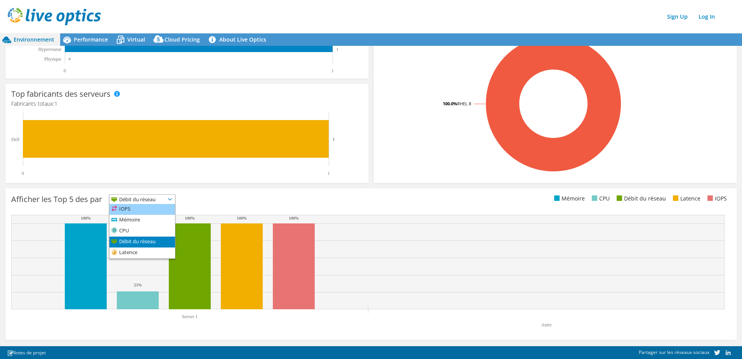 Image resolution: width=742 pixels, height=359 pixels. I want to click on span: Performance, so click(91, 39).